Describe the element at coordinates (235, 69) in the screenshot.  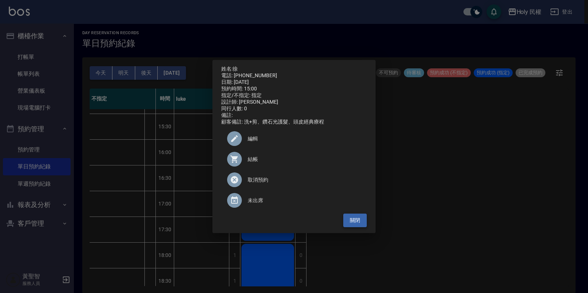
I see `a: 徐` at that location.